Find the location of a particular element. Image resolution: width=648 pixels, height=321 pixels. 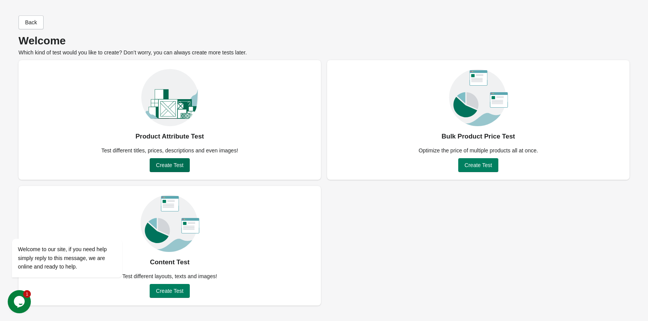

div: Product Attribute Test is located at coordinates (170, 137).